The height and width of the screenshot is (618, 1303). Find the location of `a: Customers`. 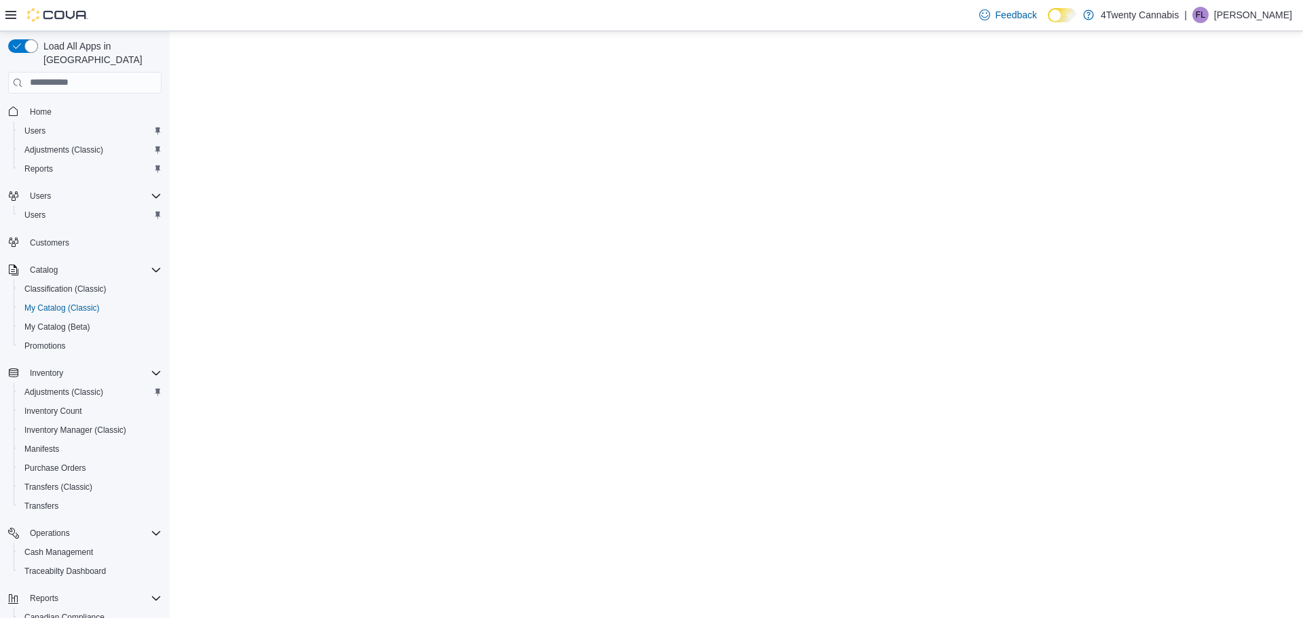

a: Customers is located at coordinates (50, 243).